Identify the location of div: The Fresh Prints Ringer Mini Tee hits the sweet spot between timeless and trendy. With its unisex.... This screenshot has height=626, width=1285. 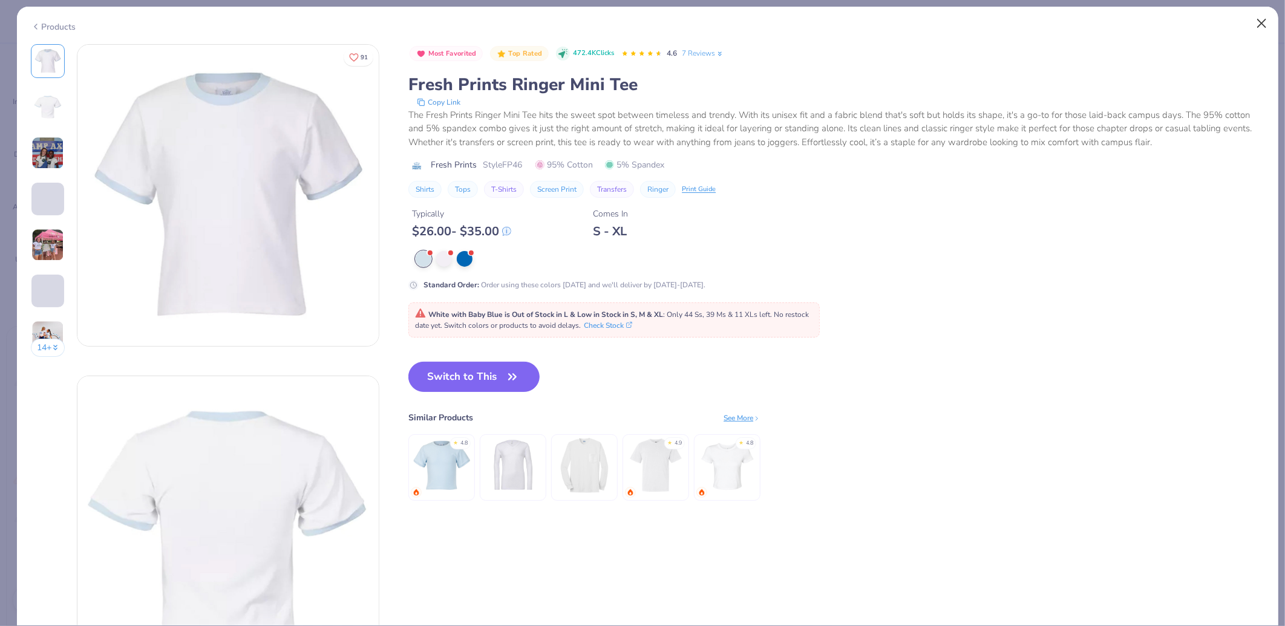
(836, 129).